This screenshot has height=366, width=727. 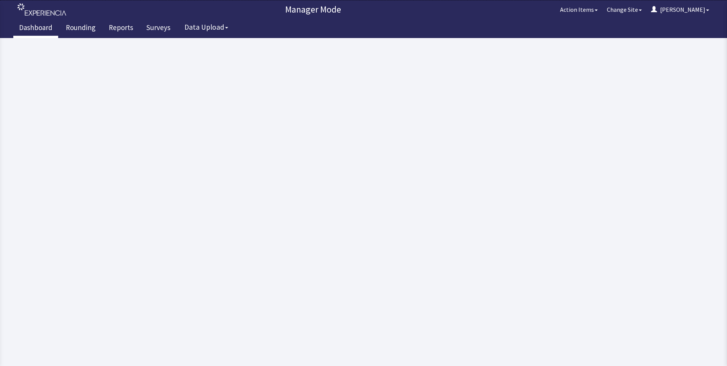 I want to click on button: Change Site, so click(x=625, y=10).